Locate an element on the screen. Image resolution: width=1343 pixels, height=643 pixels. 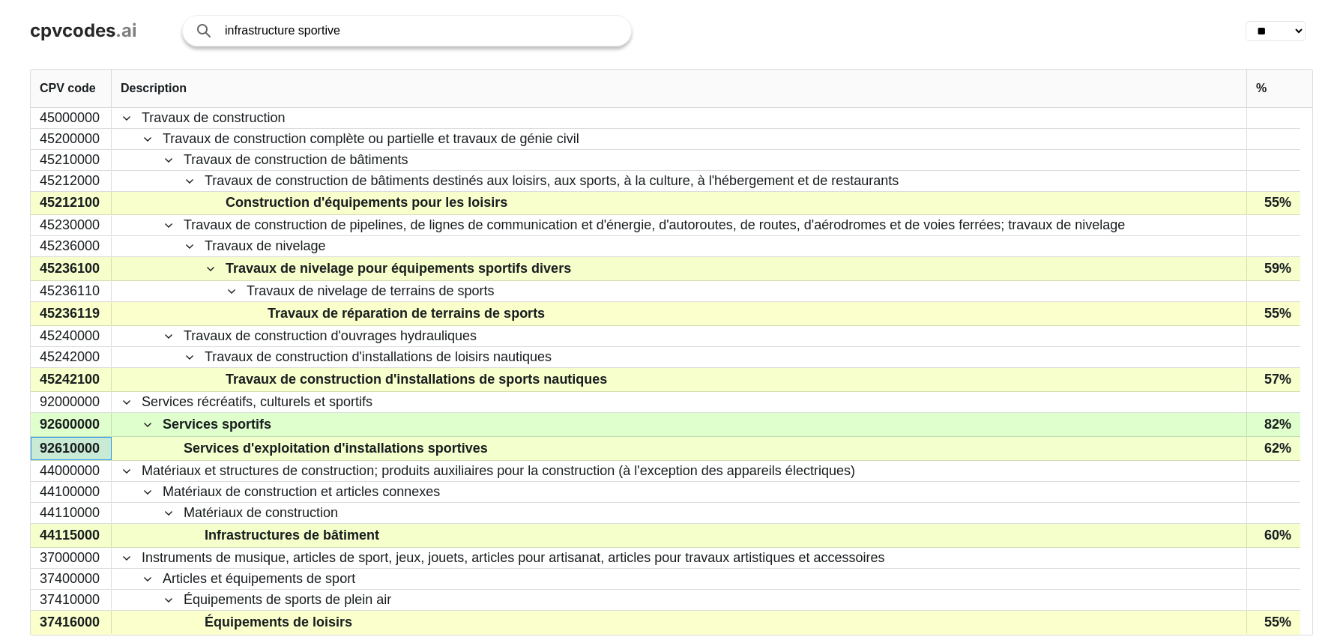
div: 45230000 is located at coordinates (71, 225).